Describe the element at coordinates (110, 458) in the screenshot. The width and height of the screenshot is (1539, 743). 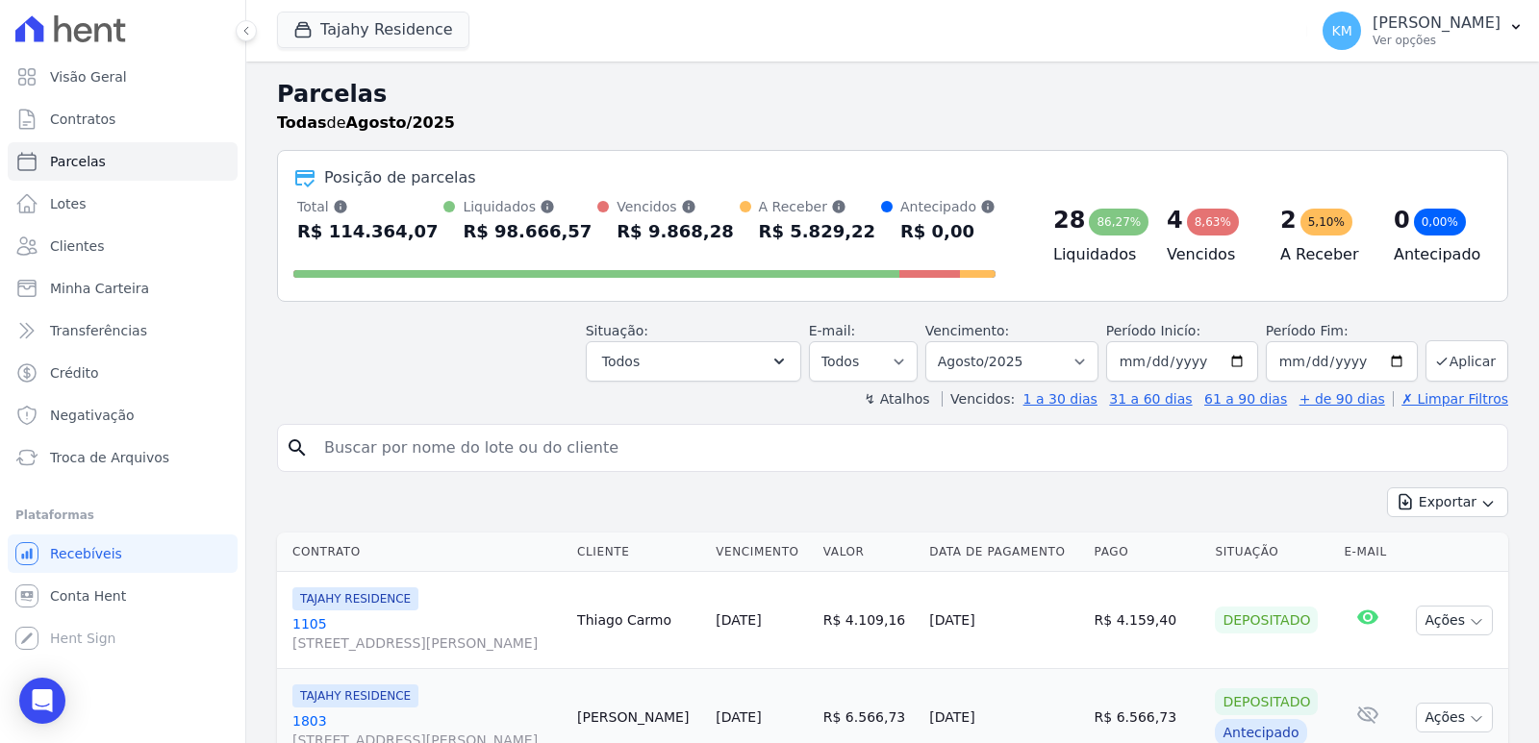
I see `span: Troca de Arquivos` at that location.